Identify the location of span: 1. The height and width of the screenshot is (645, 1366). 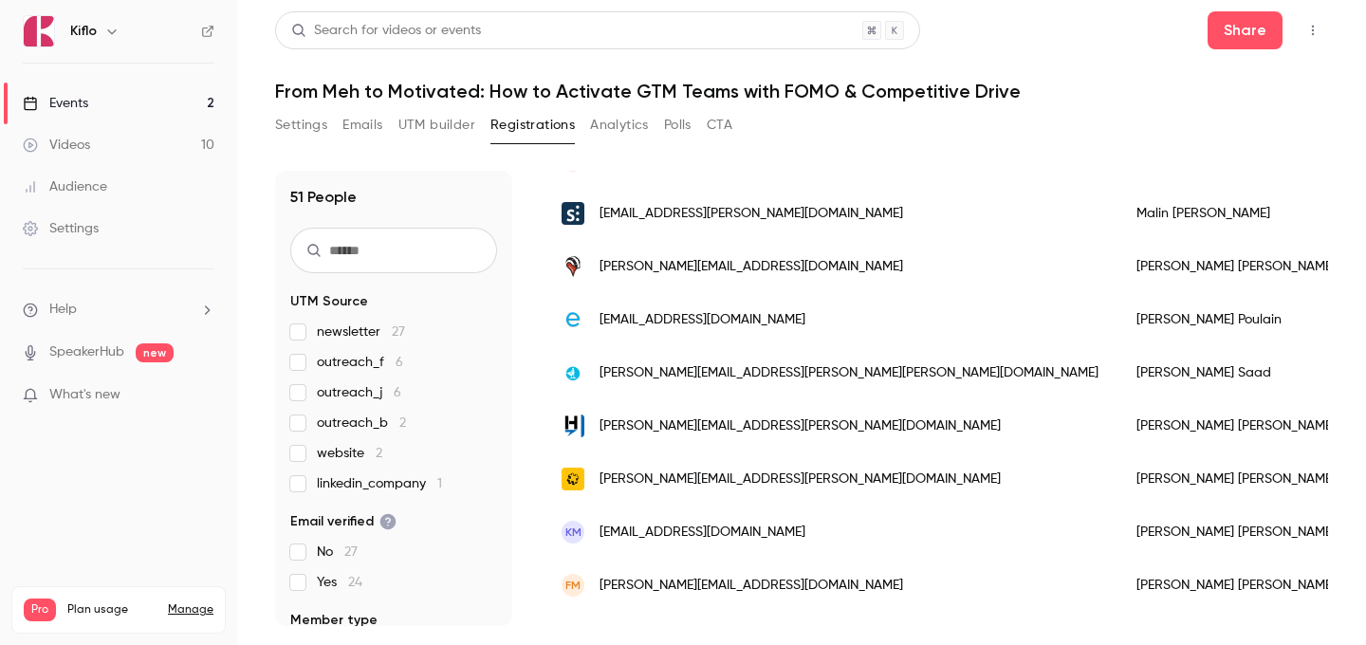
(439, 484).